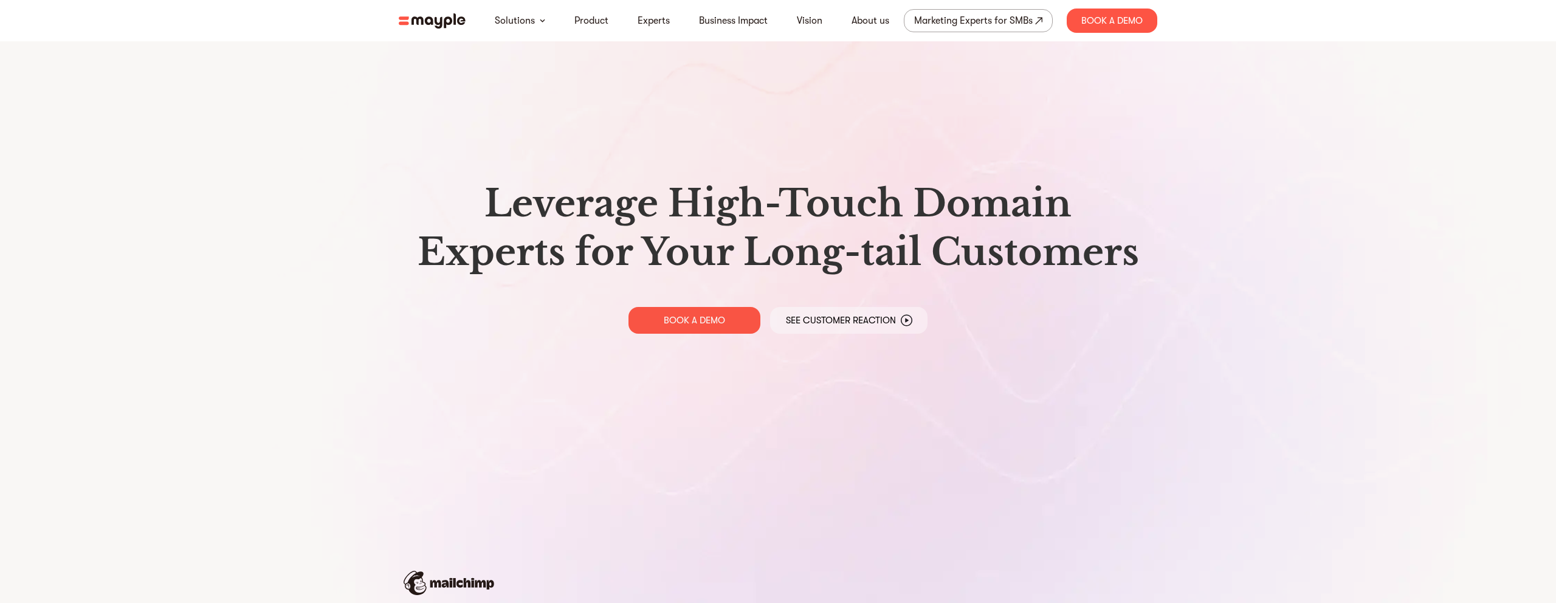 This screenshot has height=603, width=1556. What do you see at coordinates (592, 21) in the screenshot?
I see `a: Product` at bounding box center [592, 21].